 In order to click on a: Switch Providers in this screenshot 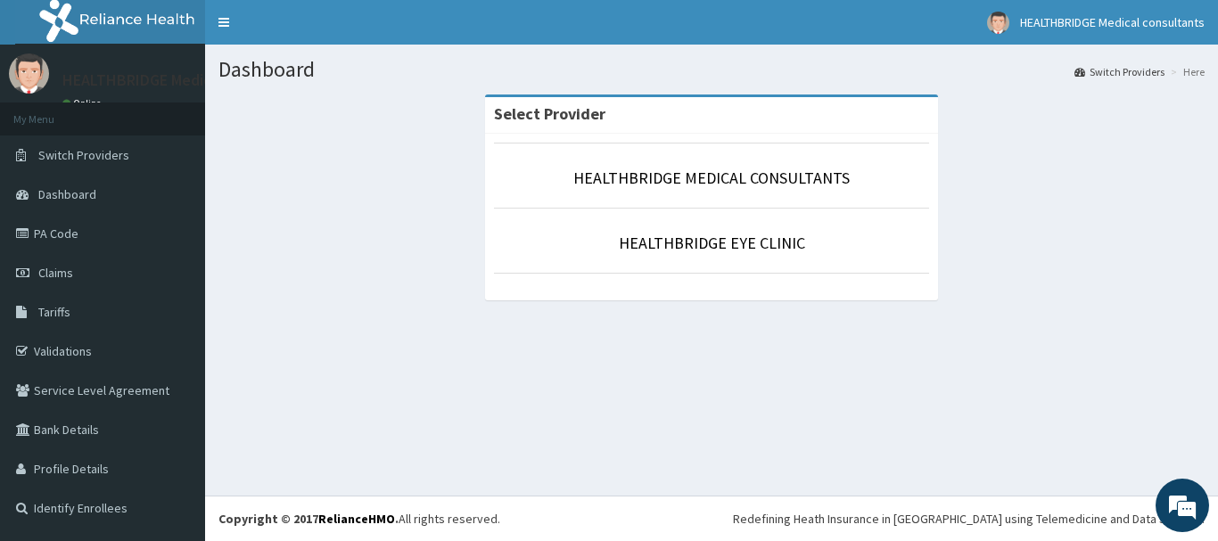, I will do `click(1119, 71)`.